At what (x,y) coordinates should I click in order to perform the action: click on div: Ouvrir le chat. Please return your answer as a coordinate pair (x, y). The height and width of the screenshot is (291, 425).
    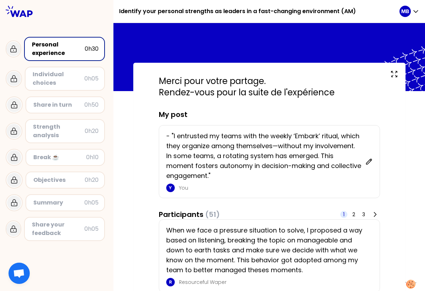
    Looking at the image, I should click on (19, 274).